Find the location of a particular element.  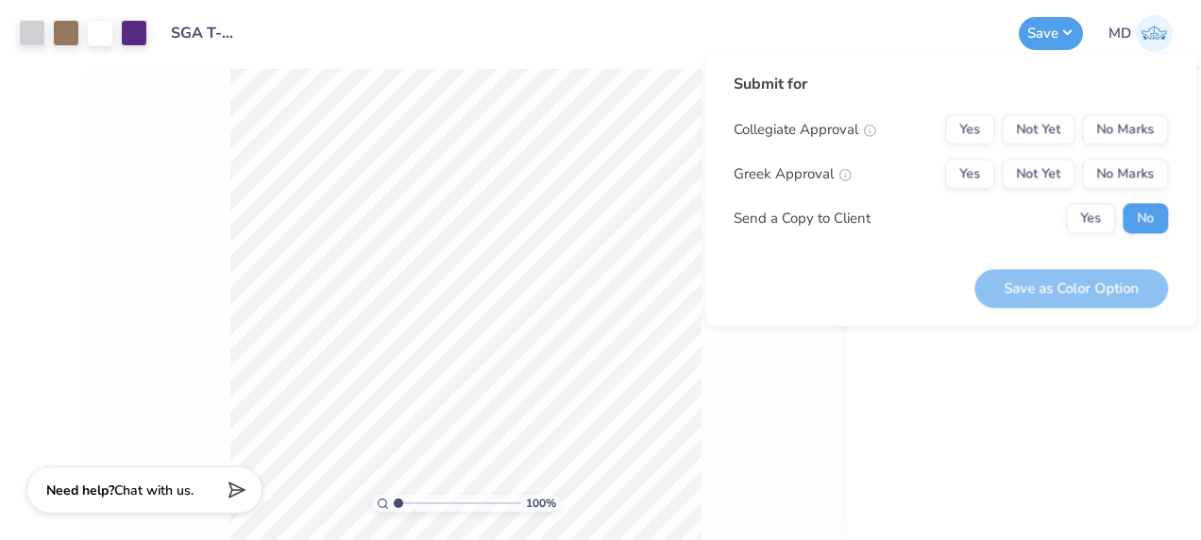

button: No is located at coordinates (1145, 218).